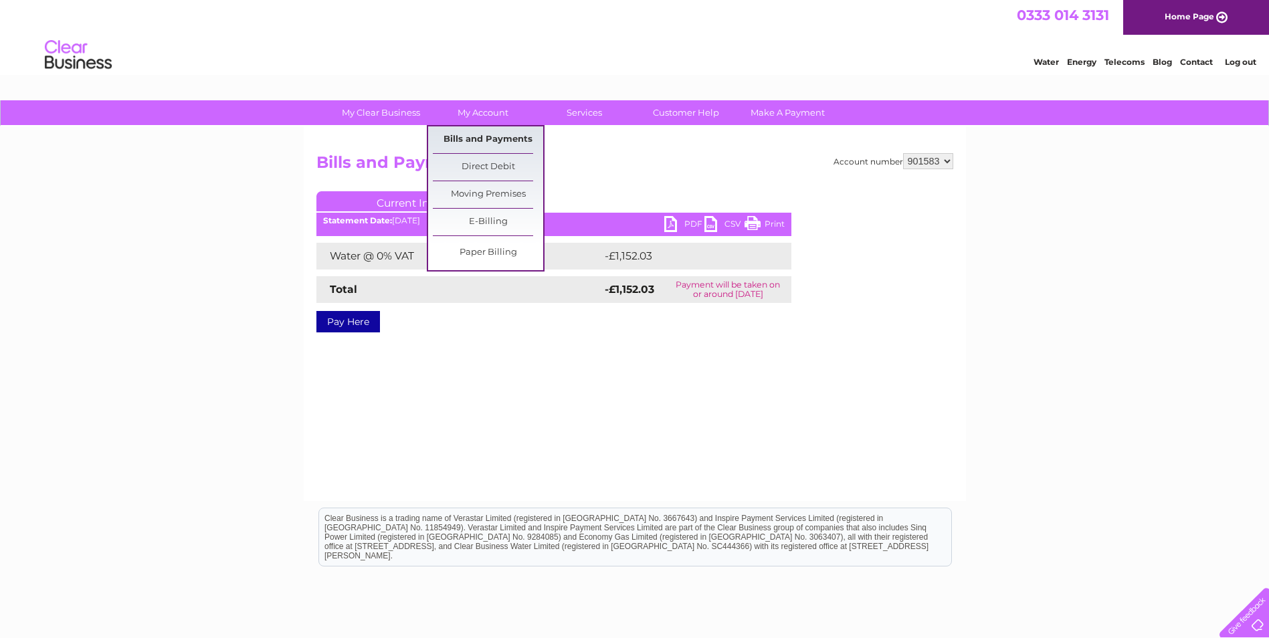  I want to click on strong: Total, so click(343, 289).